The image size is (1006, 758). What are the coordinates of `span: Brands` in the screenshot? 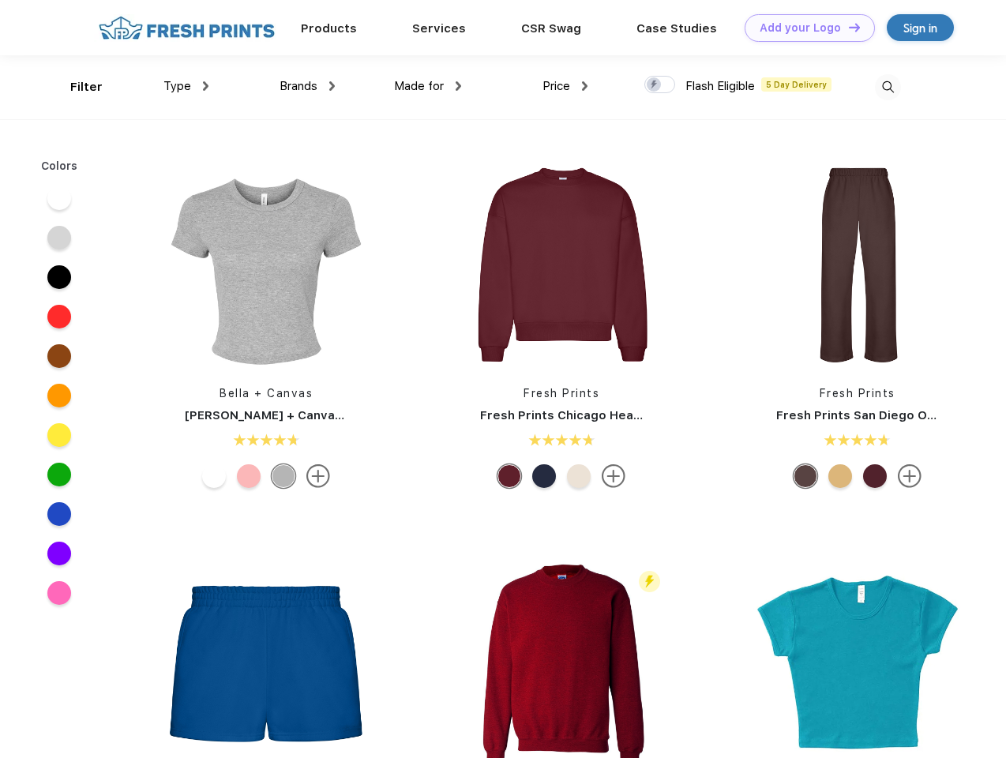 It's located at (298, 86).